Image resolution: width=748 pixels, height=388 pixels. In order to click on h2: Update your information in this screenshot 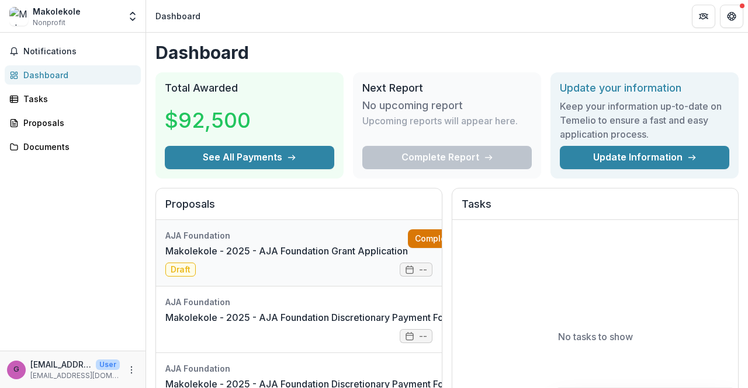, I will do `click(644, 88)`.